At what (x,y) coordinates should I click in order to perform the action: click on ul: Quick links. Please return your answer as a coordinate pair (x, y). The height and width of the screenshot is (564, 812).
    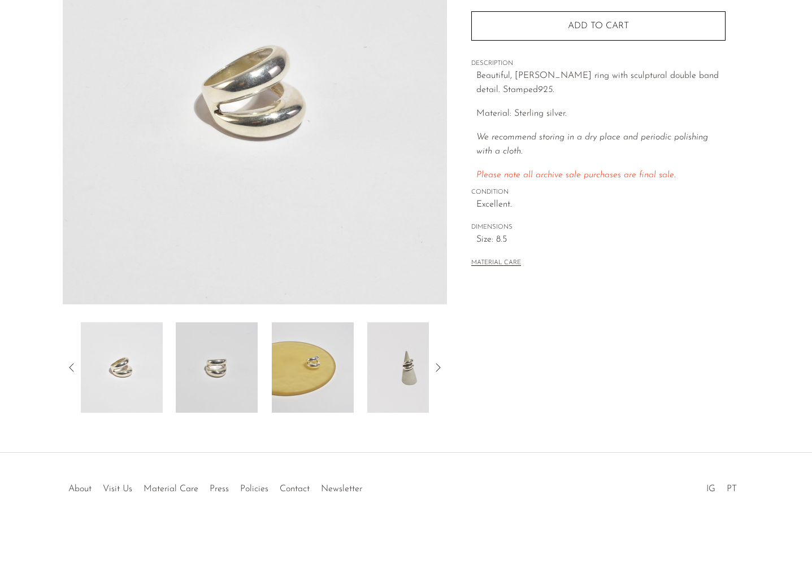
    Looking at the image, I should click on (215, 487).